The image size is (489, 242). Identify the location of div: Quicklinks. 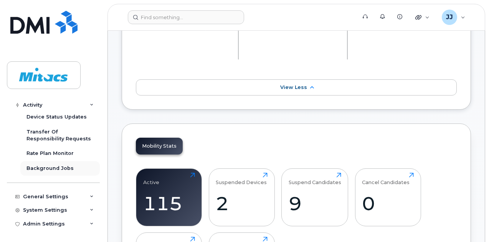
(422, 17).